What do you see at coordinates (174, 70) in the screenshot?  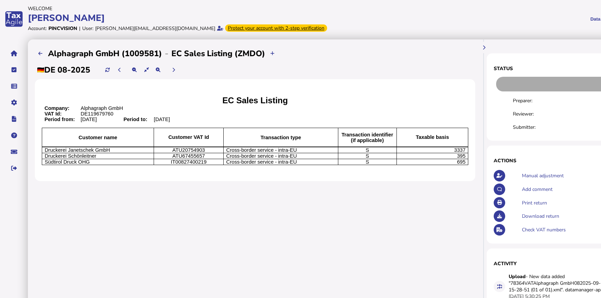 I see `button: Next period` at bounding box center [174, 70].